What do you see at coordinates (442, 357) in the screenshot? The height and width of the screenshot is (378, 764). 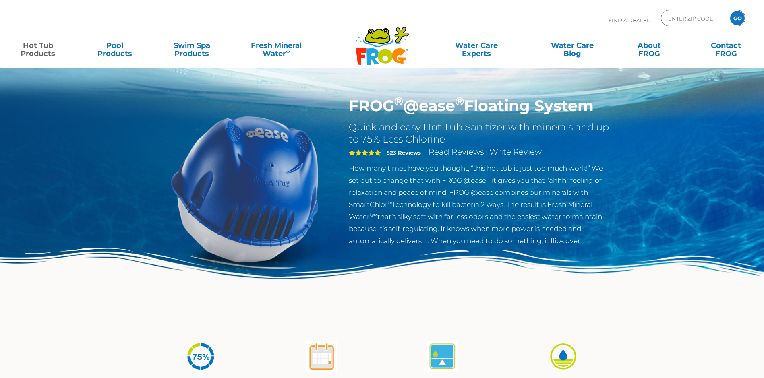 I see `img: atease-icon-self-regulates` at bounding box center [442, 357].